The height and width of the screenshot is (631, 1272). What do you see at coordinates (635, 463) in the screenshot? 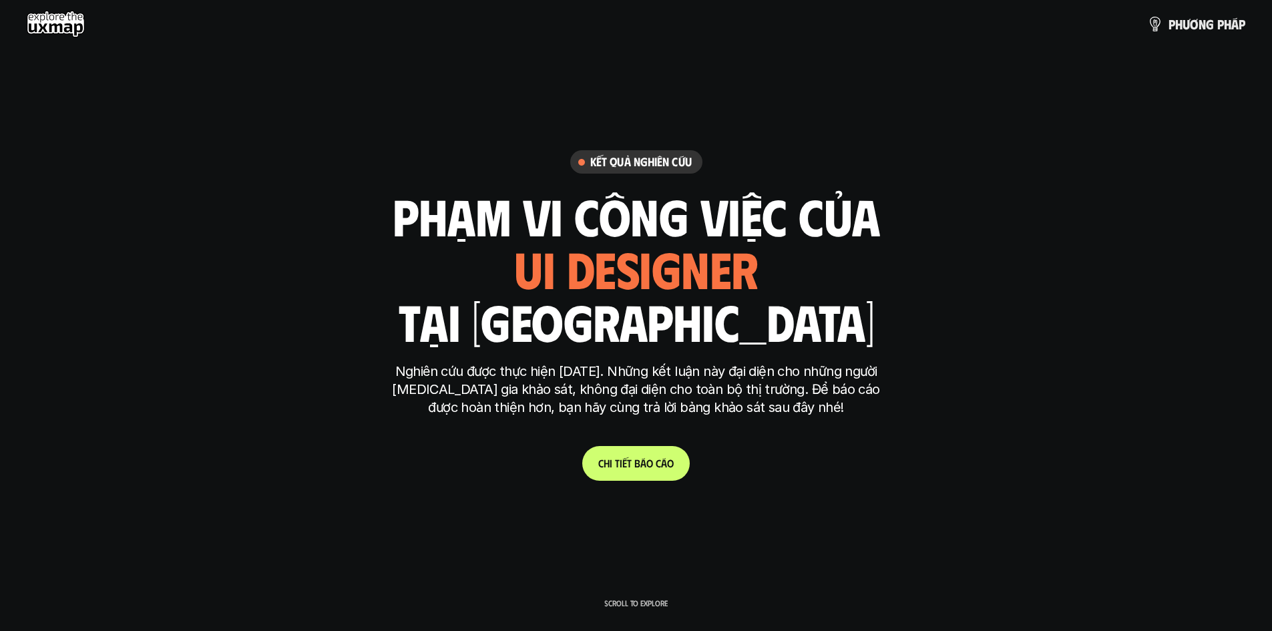
I see `a: Chitiếtbáocáo` at bounding box center [635, 463].